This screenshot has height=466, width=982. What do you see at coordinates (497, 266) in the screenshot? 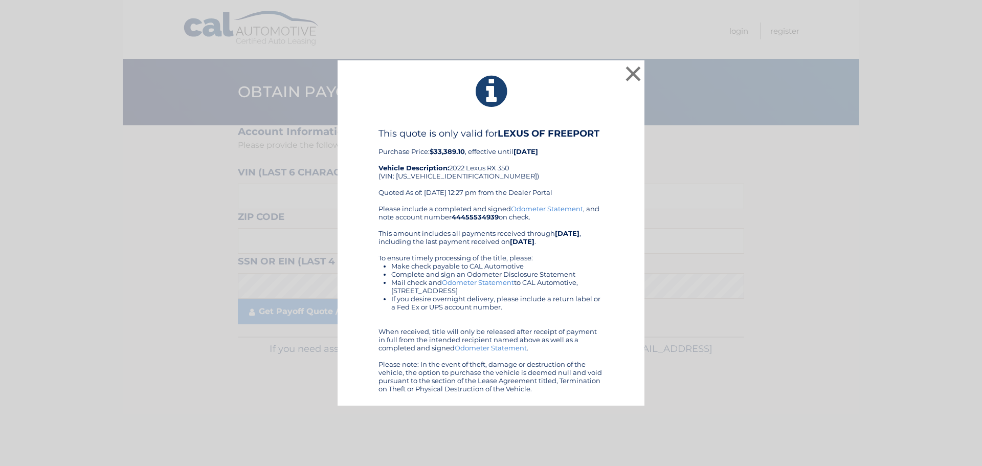
I see `li: Make check payable to CAL Automotive` at bounding box center [497, 266].